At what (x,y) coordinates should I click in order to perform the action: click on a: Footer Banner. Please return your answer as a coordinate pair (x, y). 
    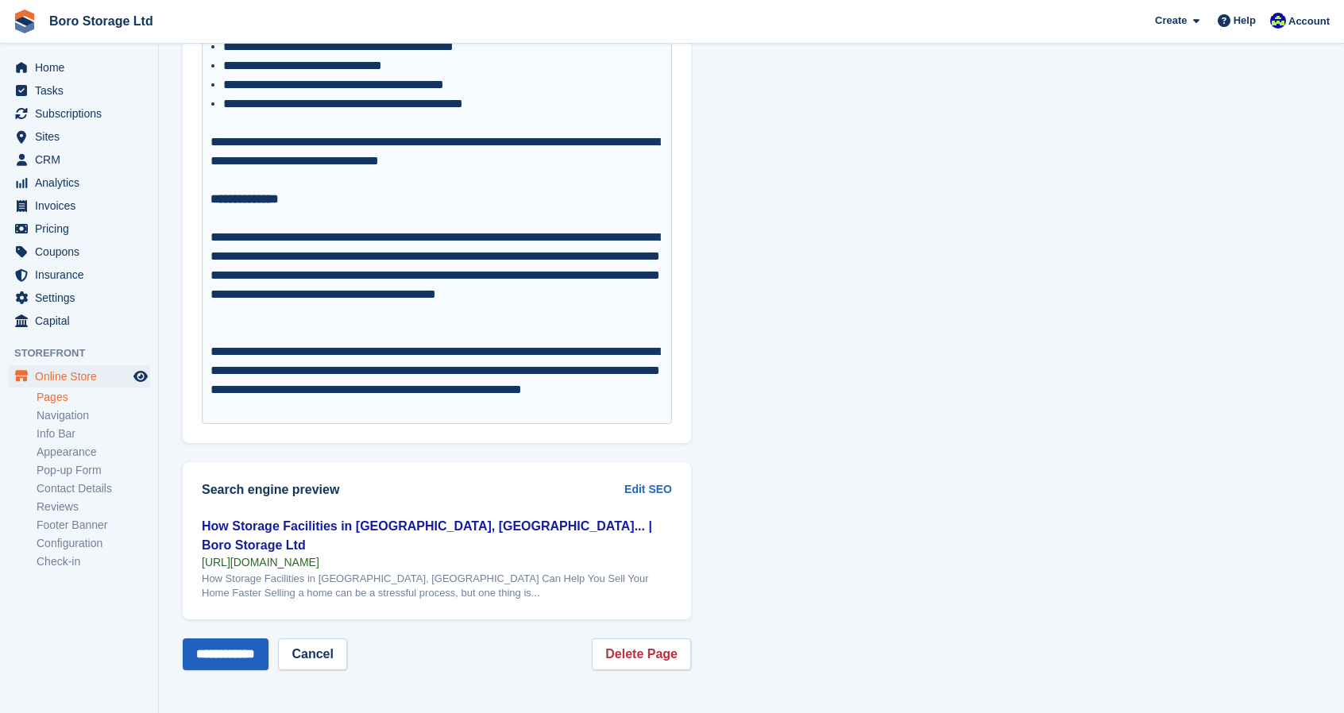
    Looking at the image, I should click on (93, 525).